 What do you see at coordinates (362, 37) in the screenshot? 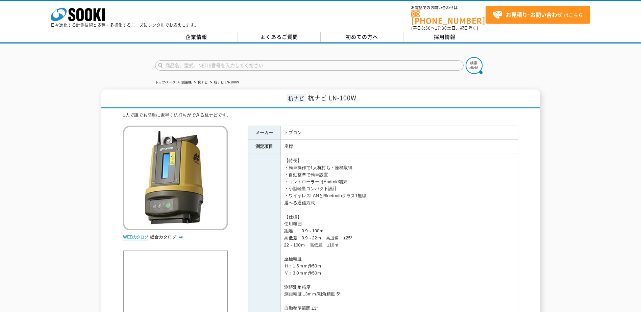
I see `a: 初めての方へ` at bounding box center [362, 37].